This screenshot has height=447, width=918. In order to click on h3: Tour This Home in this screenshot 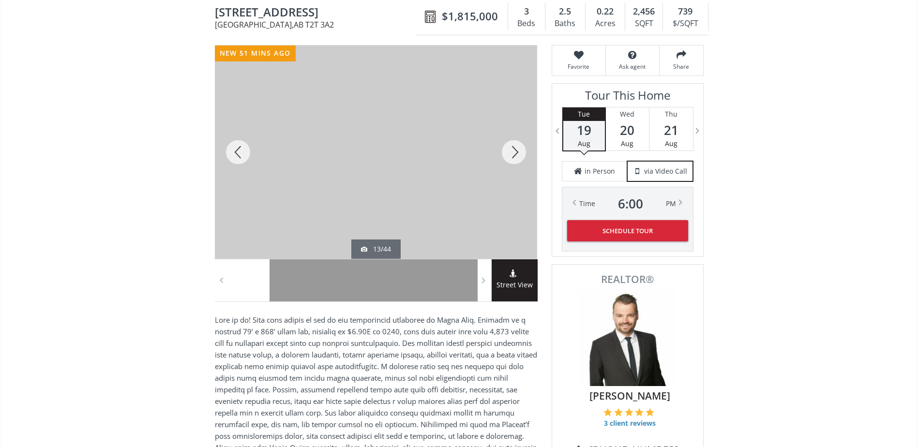, I will do `click(628, 98)`.